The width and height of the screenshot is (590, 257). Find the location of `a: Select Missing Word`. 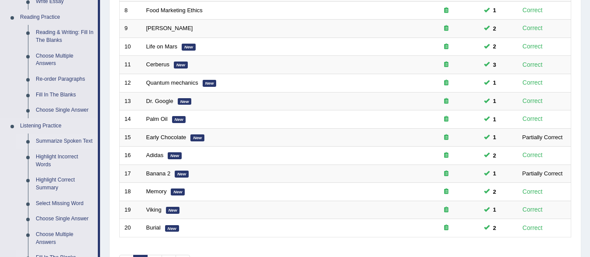

a: Select Missing Word is located at coordinates (65, 204).